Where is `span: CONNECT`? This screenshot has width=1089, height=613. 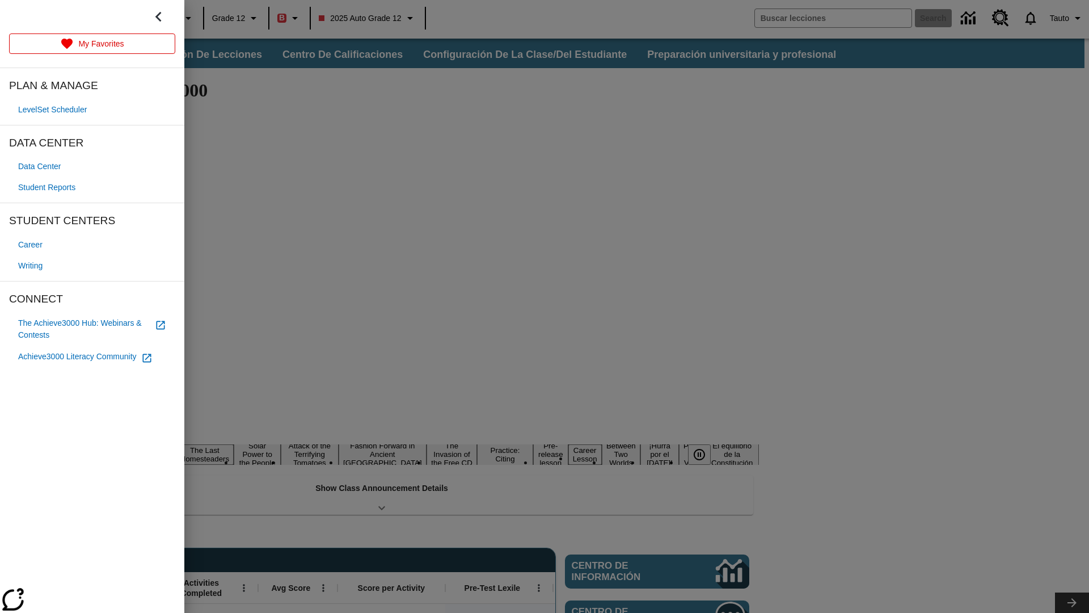 span: CONNECT is located at coordinates (92, 299).